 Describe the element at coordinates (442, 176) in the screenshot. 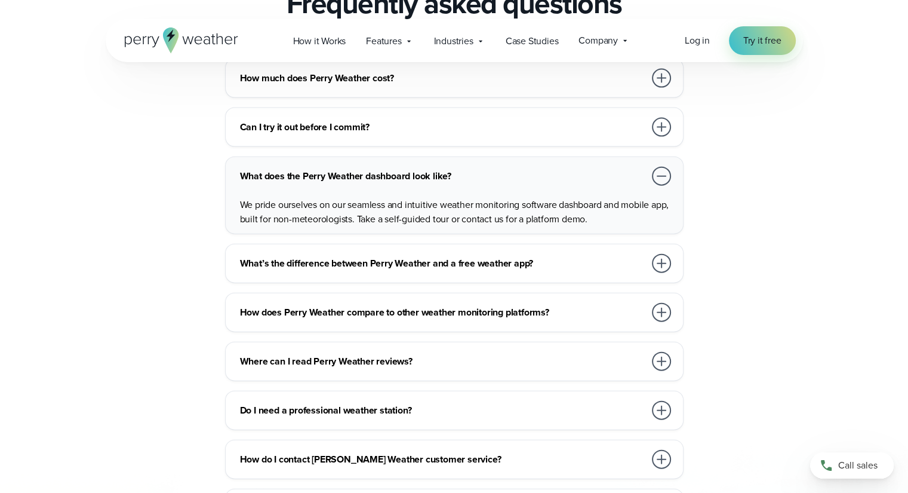

I see `h3: What does the Perry Weather dashboard look like?` at that location.